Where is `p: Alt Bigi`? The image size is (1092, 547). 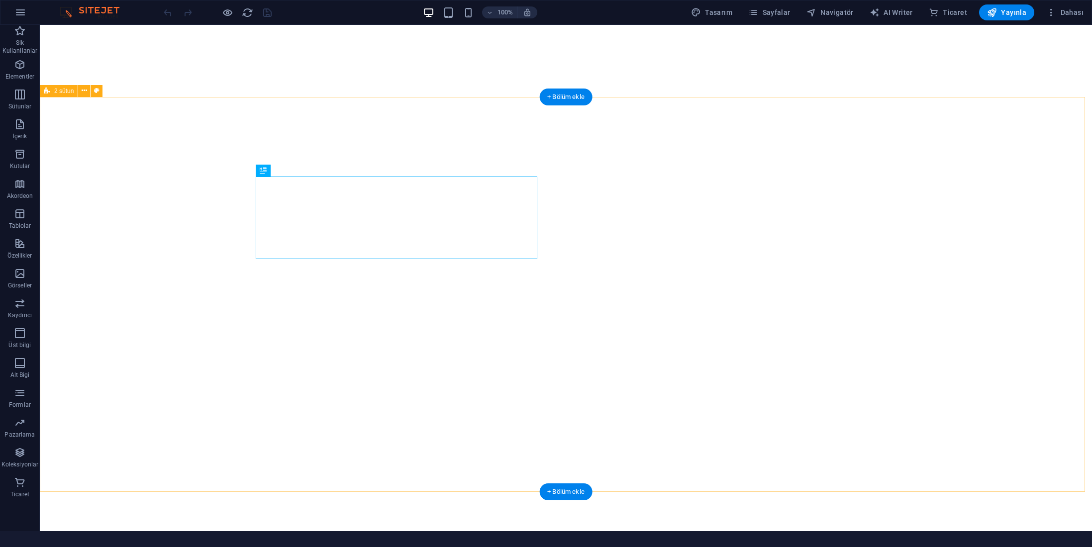 p: Alt Bigi is located at coordinates (20, 375).